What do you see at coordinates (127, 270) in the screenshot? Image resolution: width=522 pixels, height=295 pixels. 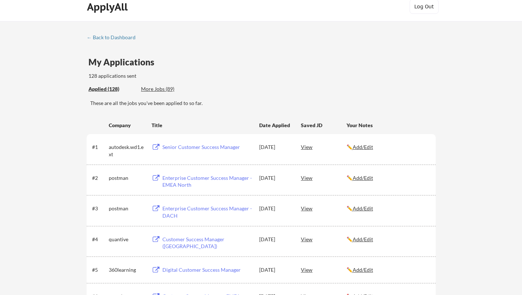 I see `div: 360learning` at bounding box center [127, 270].